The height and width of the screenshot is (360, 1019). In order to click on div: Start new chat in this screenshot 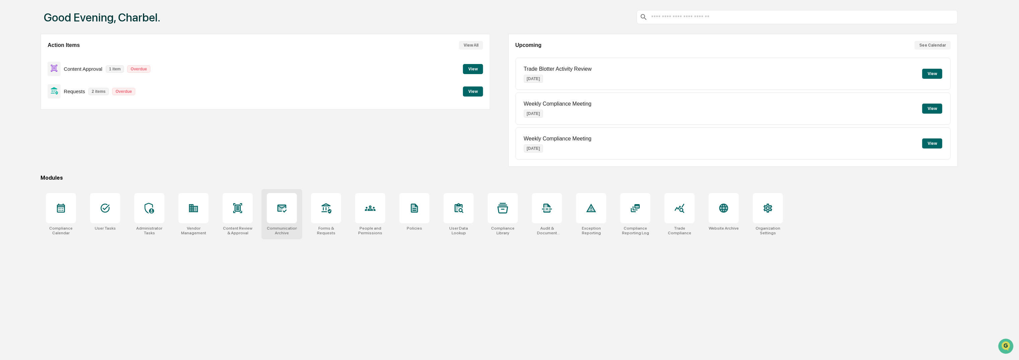, I will do `click(70, 55)`.